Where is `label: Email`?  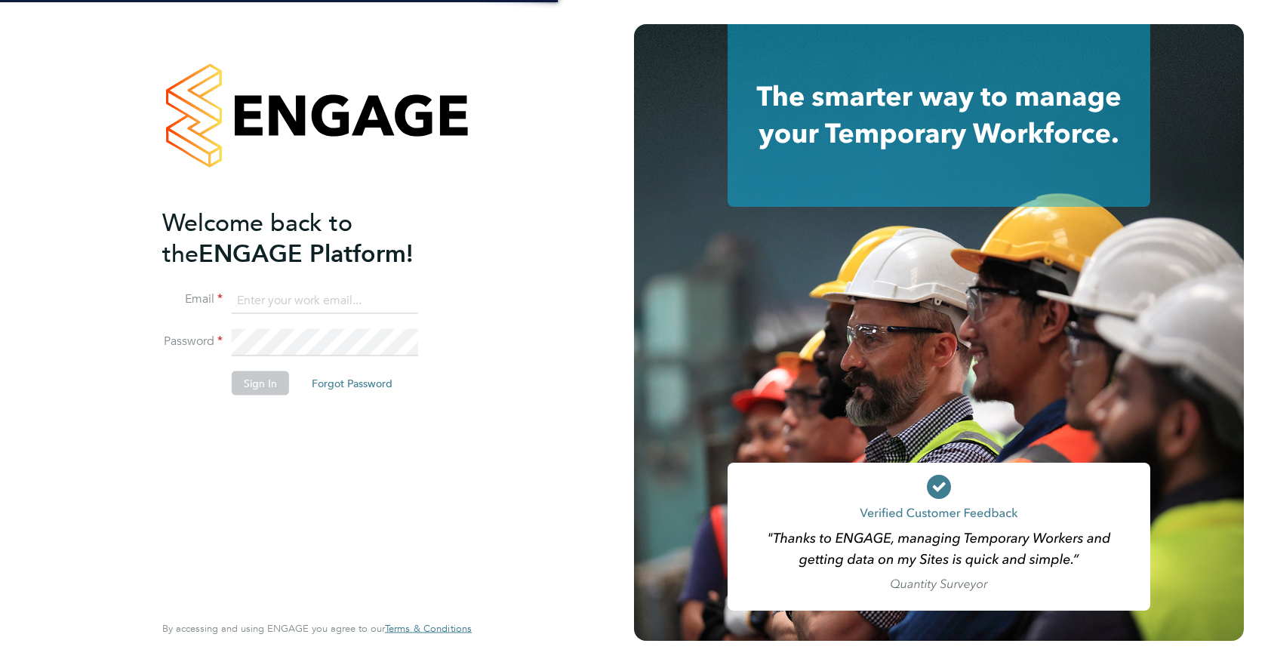 label: Email is located at coordinates (192, 299).